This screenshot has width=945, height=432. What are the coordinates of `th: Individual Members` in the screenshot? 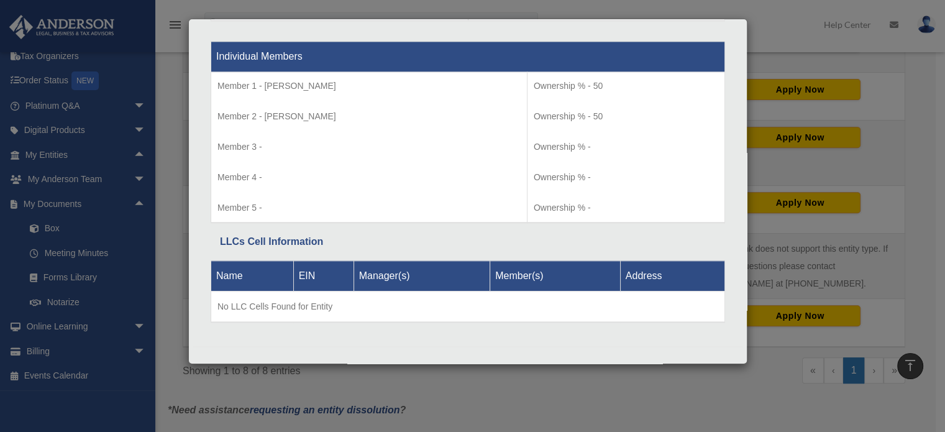 It's located at (468, 57).